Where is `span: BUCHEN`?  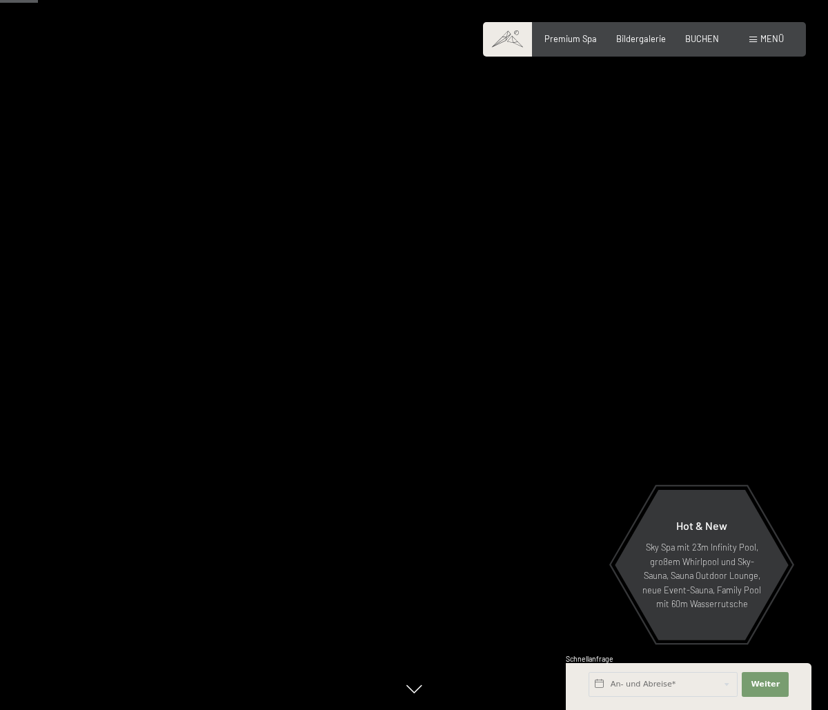 span: BUCHEN is located at coordinates (702, 39).